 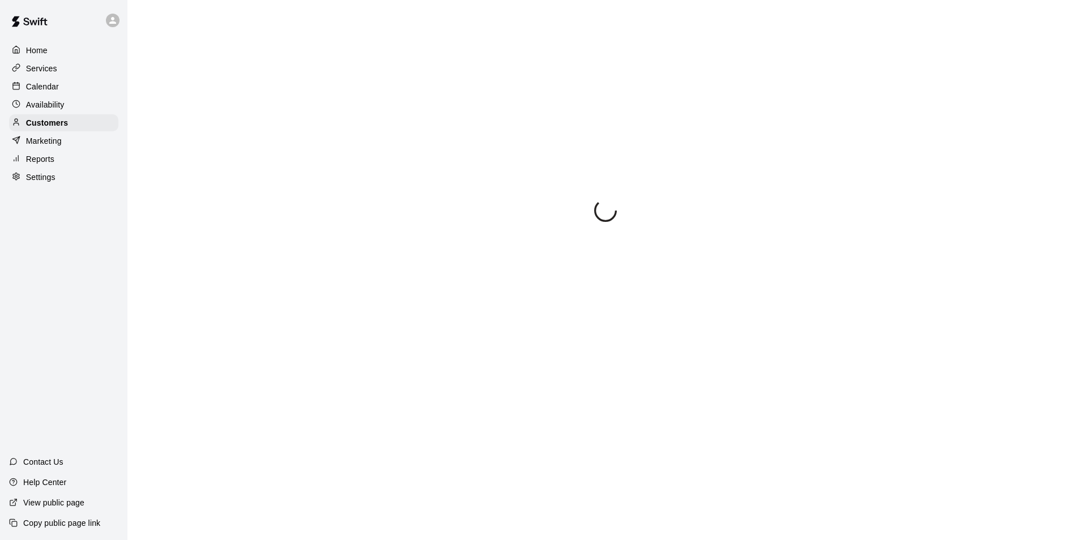 I want to click on a: Marketing, so click(x=63, y=141).